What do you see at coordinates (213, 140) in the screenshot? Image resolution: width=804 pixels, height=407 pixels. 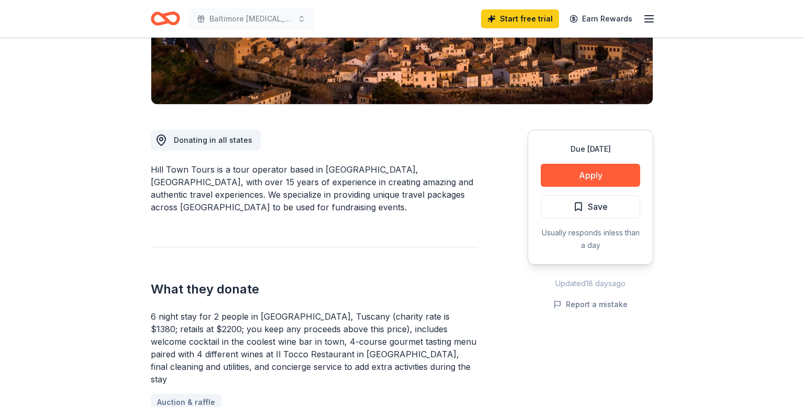 I see `span: Donating in all states` at bounding box center [213, 140].